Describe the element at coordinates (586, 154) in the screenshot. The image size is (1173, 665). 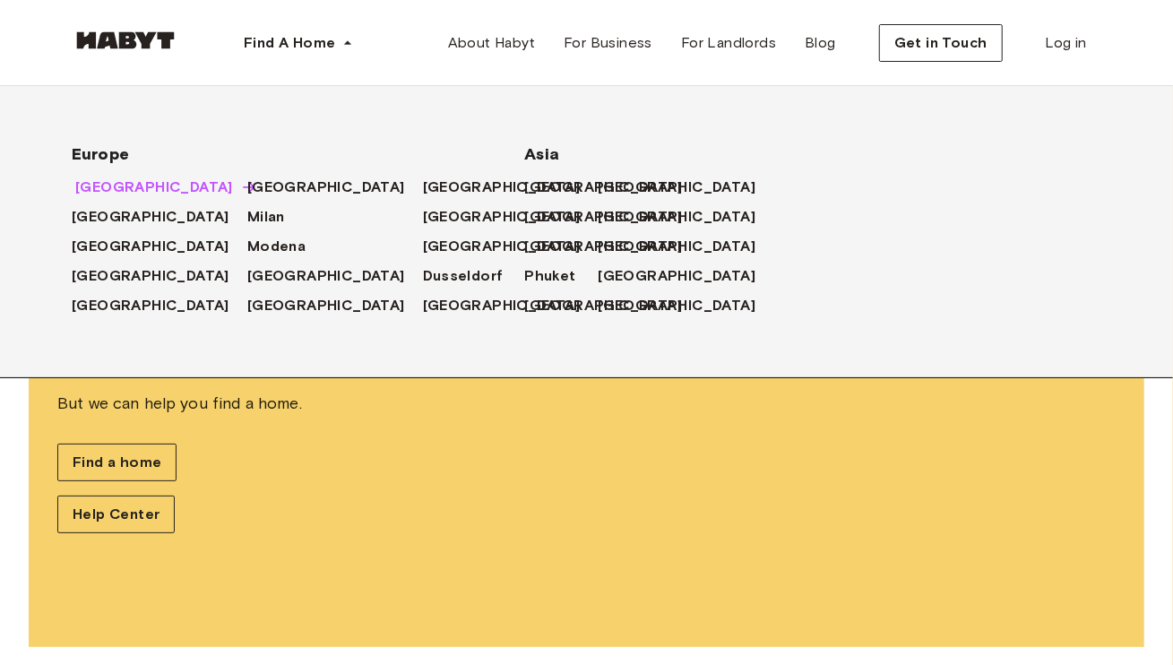
I see `span: Asia` at that location.